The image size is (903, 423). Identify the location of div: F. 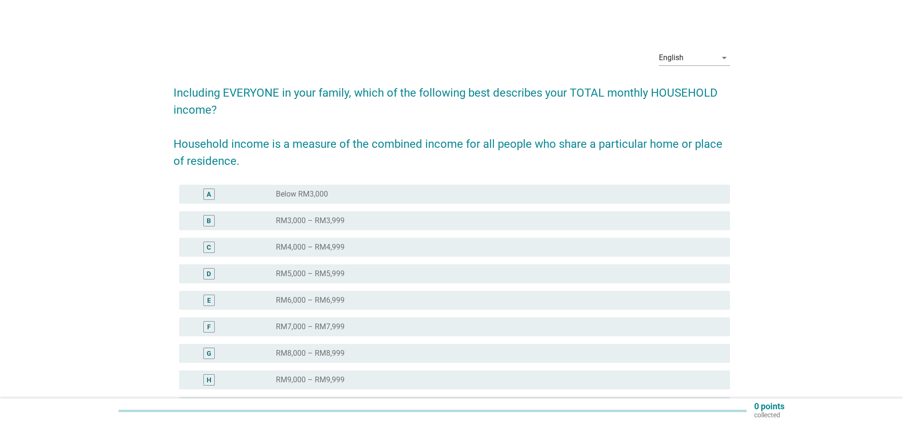
(209, 327).